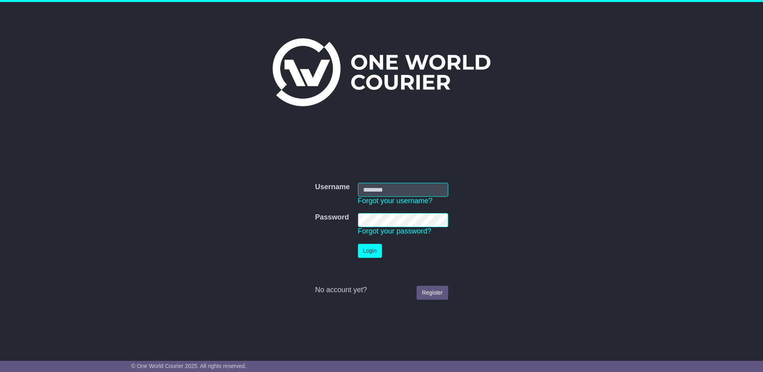  I want to click on label: Username, so click(332, 187).